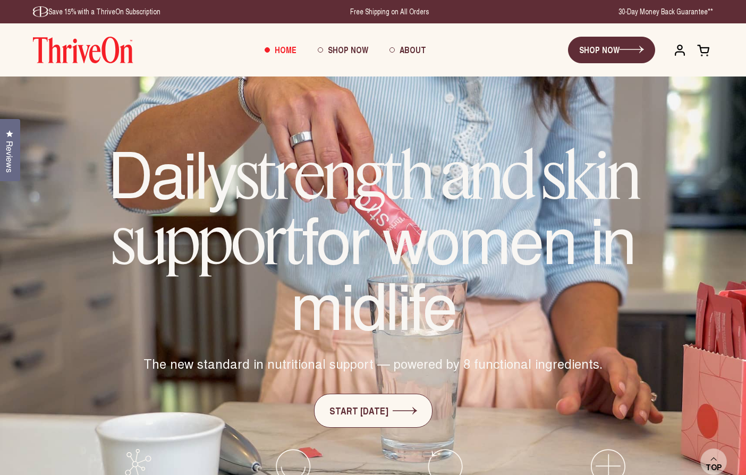 This screenshot has height=475, width=746. What do you see at coordinates (373, 236) in the screenshot?
I see `h1: Daily for women in midlife` at bounding box center [373, 236].